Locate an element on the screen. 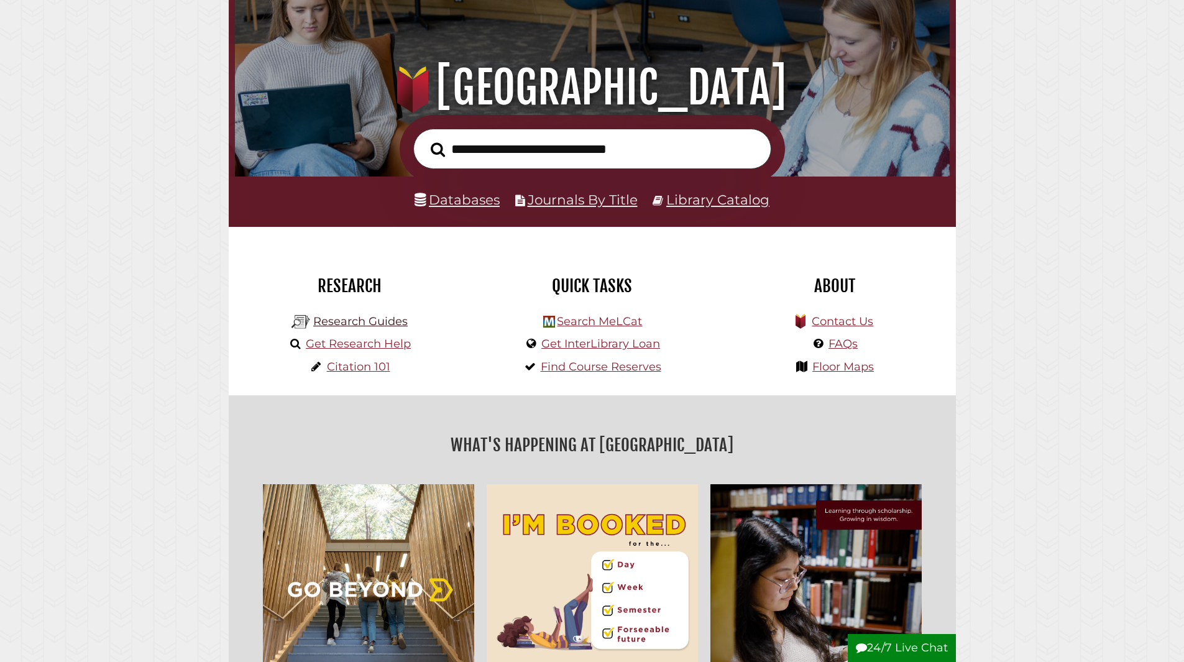 Image resolution: width=1184 pixels, height=662 pixels. a: Contact Us is located at coordinates (842, 321).